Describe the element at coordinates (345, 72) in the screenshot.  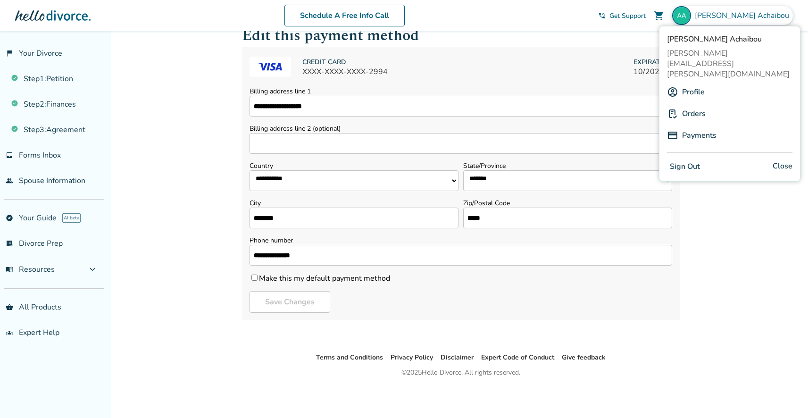
I see `span: XXXX-XXXX-XXXX- 2994` at that location.